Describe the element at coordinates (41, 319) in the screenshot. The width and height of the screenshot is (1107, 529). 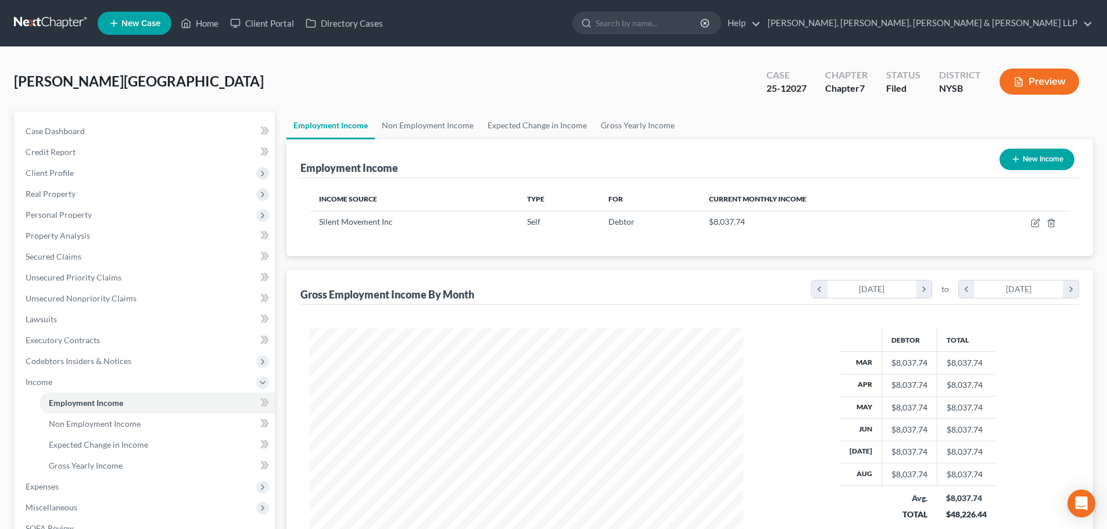
I see `span: Lawsuits` at that location.